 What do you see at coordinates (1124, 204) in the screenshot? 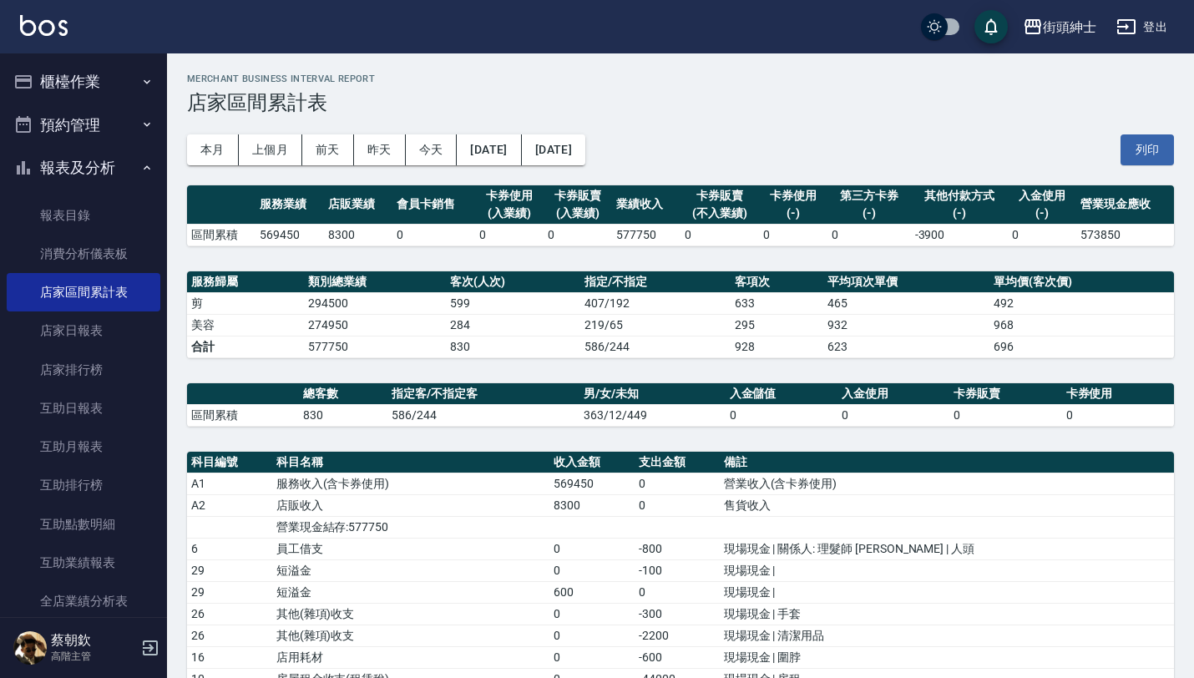
I see `th: 營業現金應收` at bounding box center [1124, 204].